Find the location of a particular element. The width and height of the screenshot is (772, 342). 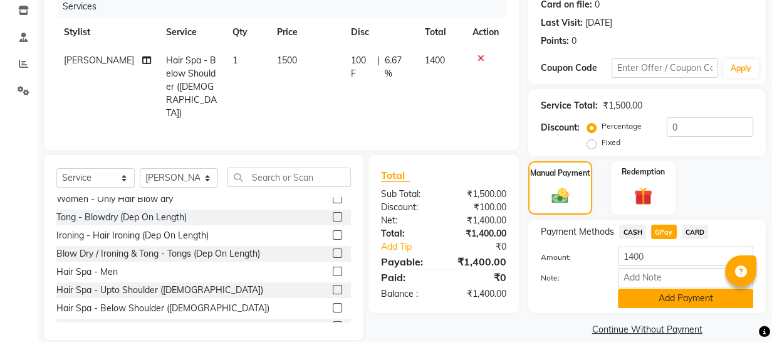

img: _gift.svg is located at coordinates (643, 196).